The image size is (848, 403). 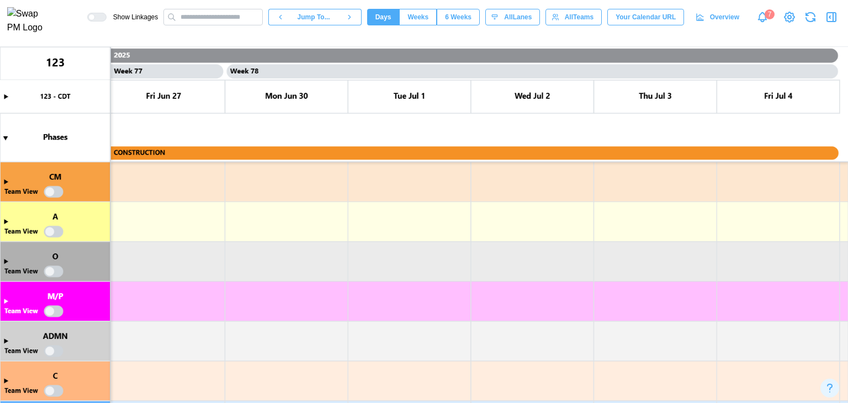 I want to click on a: Overview, so click(x=718, y=17).